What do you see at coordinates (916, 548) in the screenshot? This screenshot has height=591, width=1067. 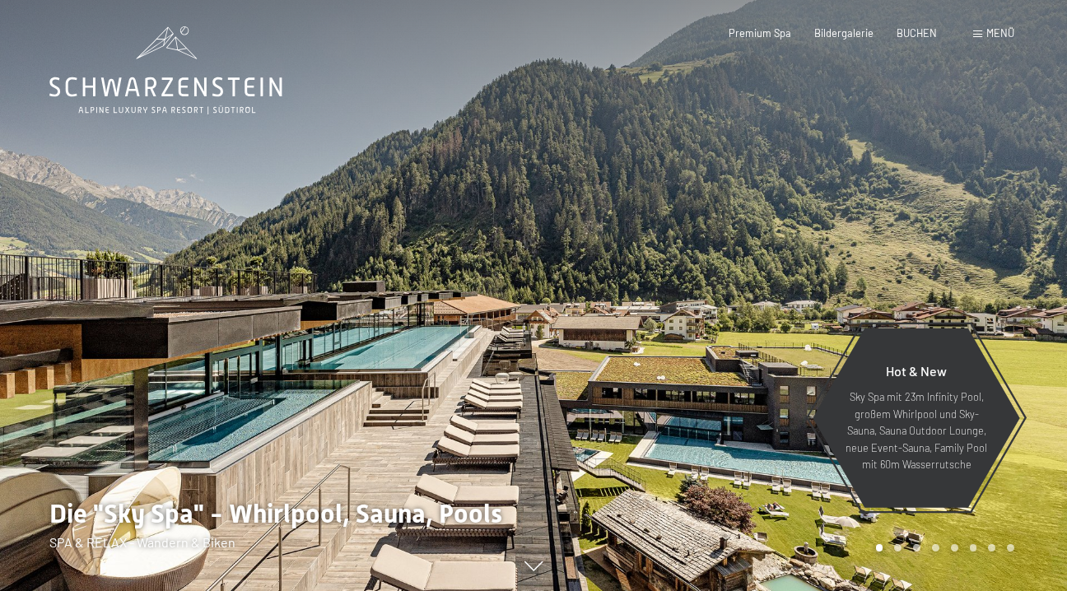 I see `div: Carousel Page 3` at bounding box center [916, 548].